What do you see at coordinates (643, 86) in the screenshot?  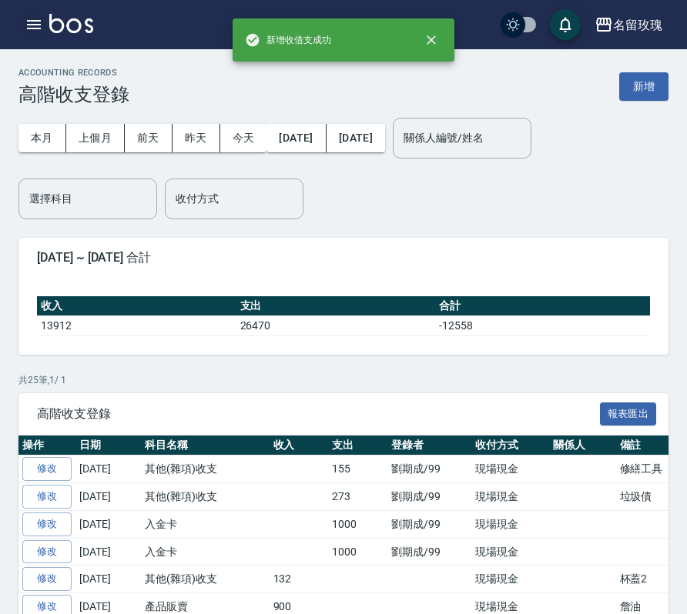 I see `button: 新增` at bounding box center [643, 86].